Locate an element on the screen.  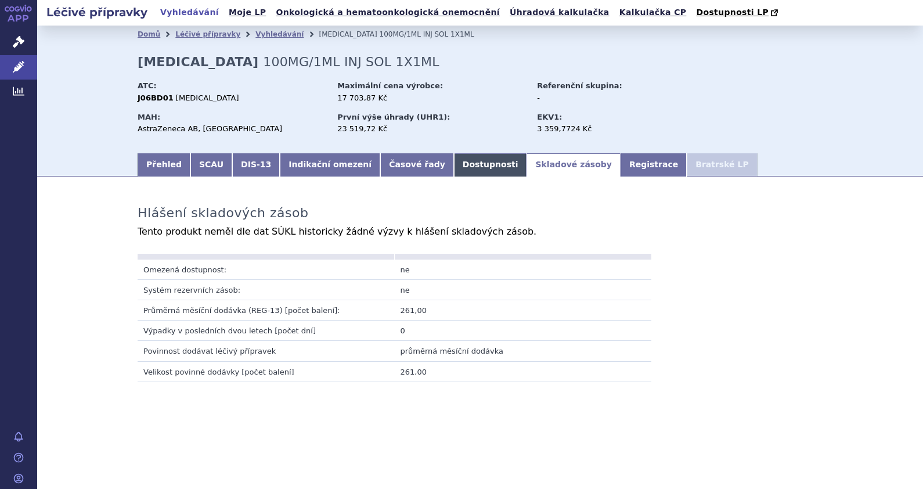
td: Systém rezervních zásob: is located at coordinates (266, 289).